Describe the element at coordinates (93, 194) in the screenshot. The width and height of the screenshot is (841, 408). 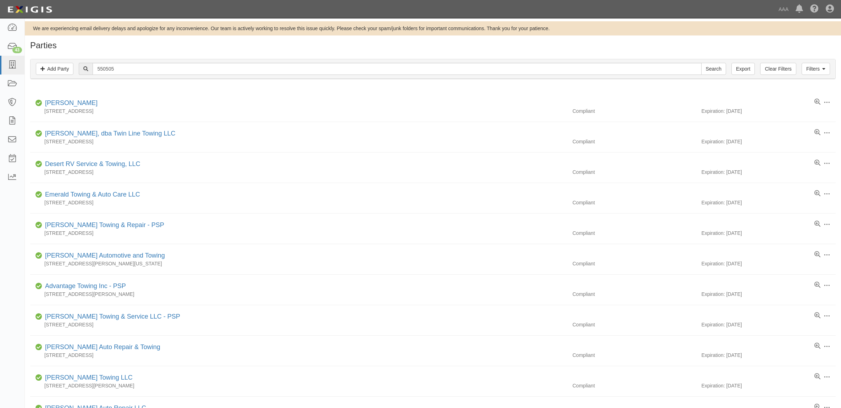
I see `a: Emerald Towing & Auto Care LLC` at that location.